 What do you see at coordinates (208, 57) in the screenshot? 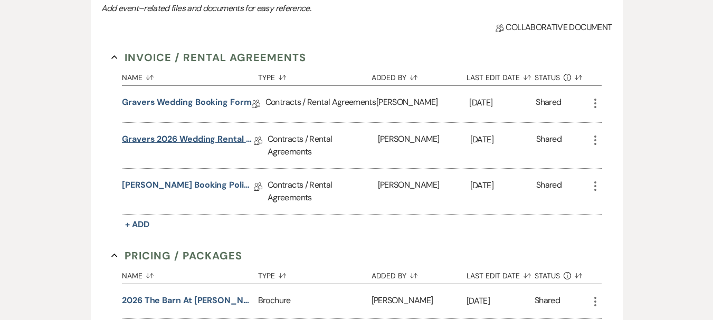
I see `button: Invoice / Rental Agreements` at bounding box center [208, 57].